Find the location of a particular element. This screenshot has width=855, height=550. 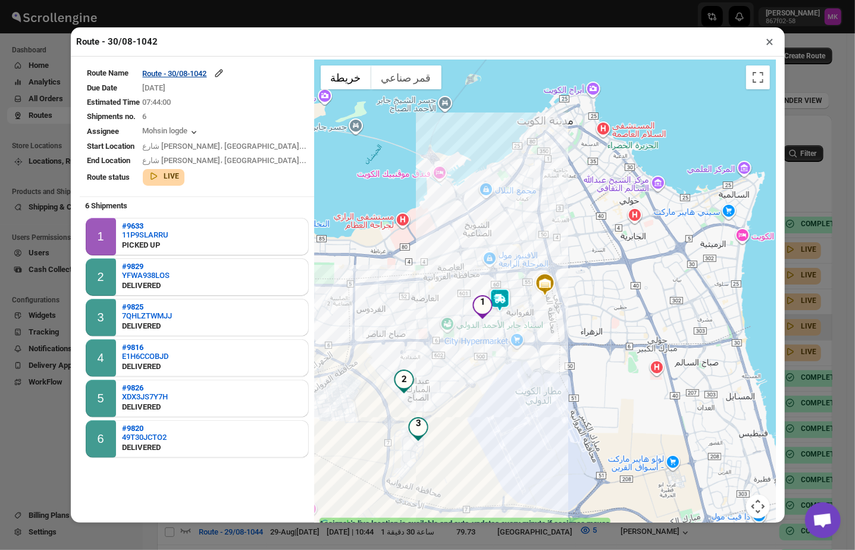

img: Google is located at coordinates (337, 525).